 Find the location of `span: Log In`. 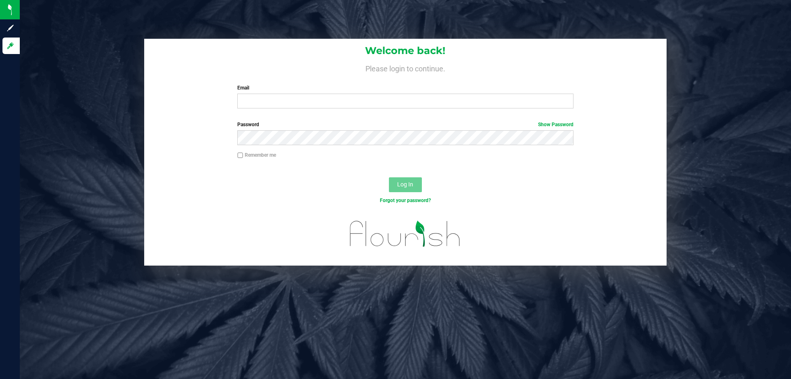

span: Log In is located at coordinates (405, 184).